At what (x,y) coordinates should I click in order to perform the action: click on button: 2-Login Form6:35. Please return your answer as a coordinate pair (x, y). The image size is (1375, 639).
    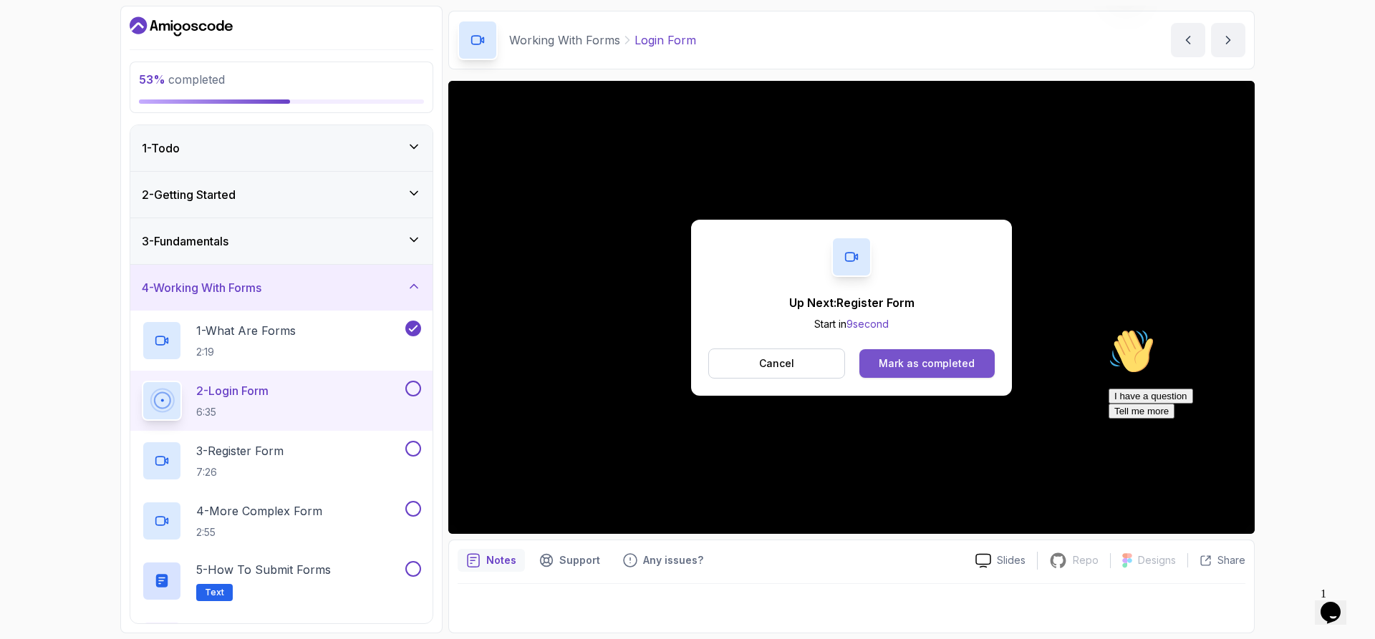
    Looking at the image, I should click on (281, 401).